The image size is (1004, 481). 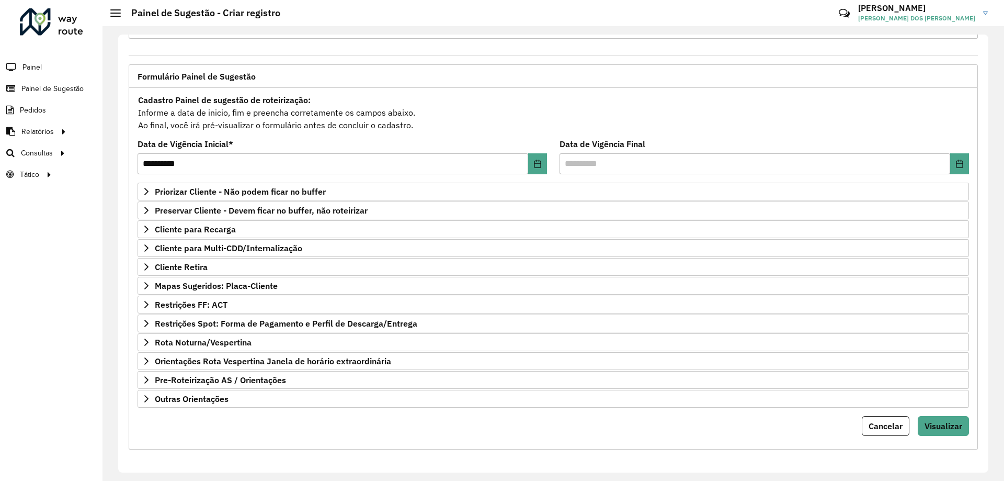 I want to click on span: Visualizar, so click(x=944, y=426).